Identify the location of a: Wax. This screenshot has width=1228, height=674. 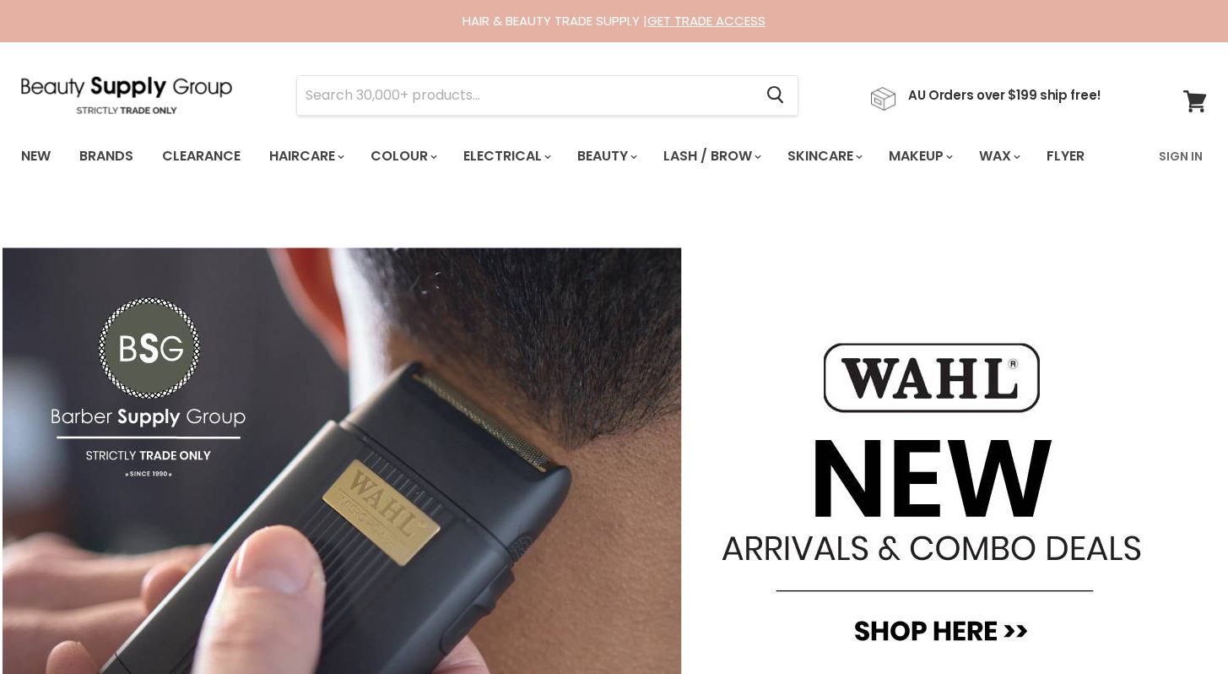
(999, 156).